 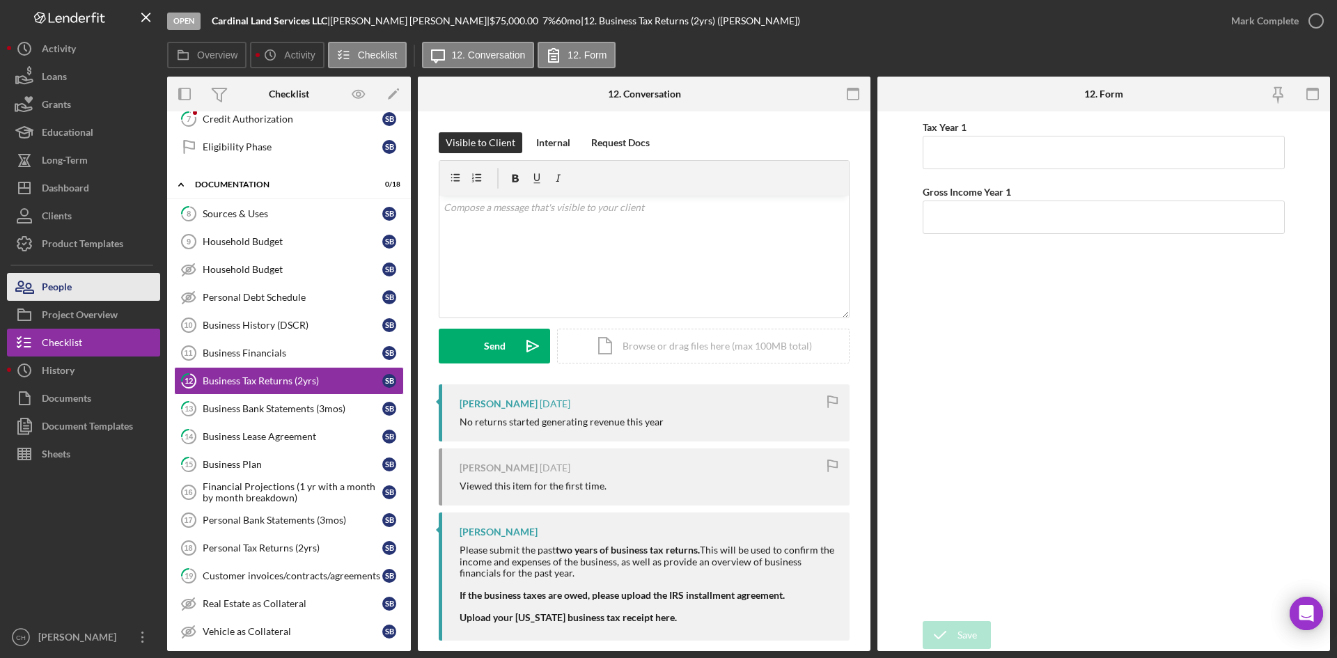 What do you see at coordinates (576, 55) in the screenshot?
I see `button: 12. Form` at bounding box center [576, 55].